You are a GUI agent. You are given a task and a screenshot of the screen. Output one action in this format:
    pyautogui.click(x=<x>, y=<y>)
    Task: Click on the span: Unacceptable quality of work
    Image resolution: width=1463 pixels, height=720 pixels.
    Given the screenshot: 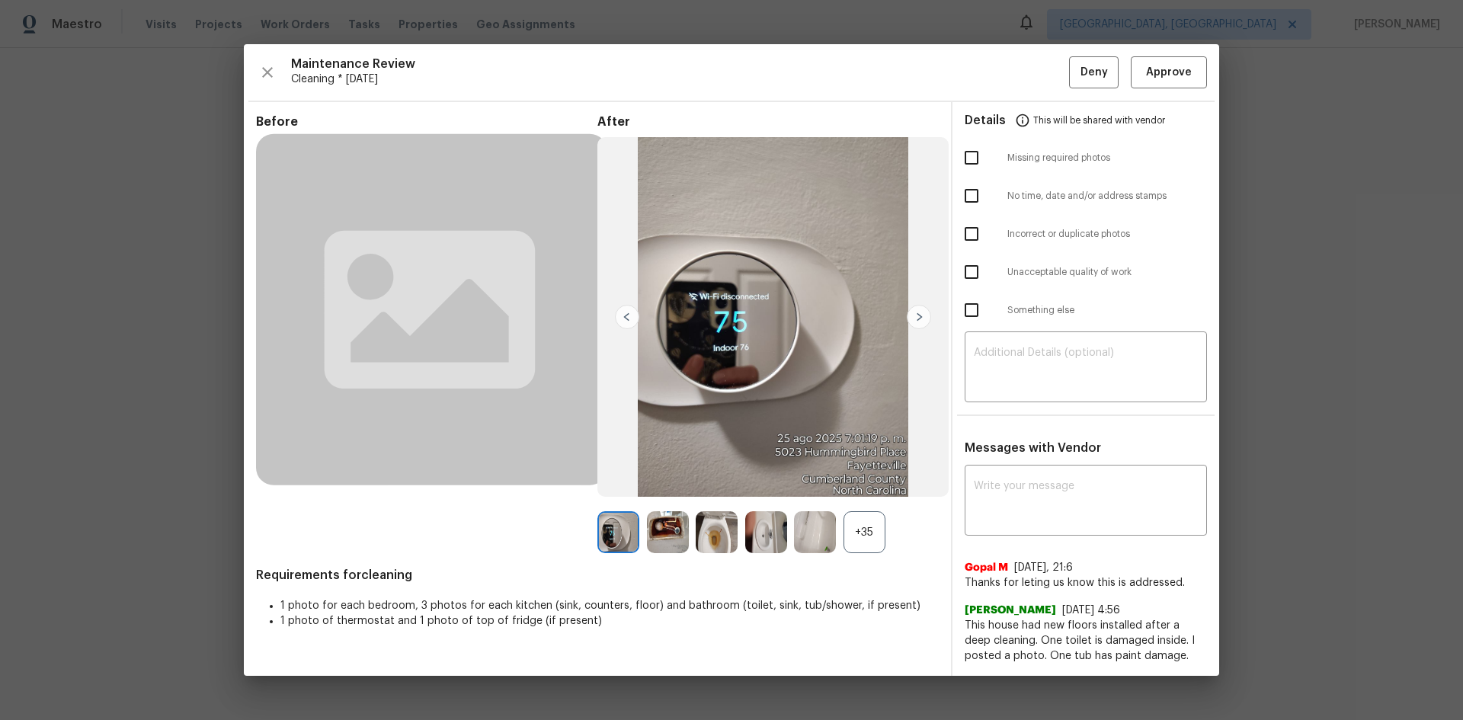 What is the action you would take?
    pyautogui.click(x=1107, y=272)
    